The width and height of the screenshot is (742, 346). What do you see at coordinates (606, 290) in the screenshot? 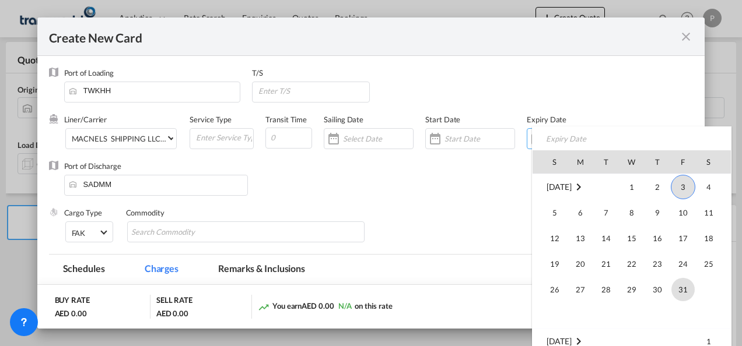
I see `td: Tuesday October 28 2025` at bounding box center [606, 290].